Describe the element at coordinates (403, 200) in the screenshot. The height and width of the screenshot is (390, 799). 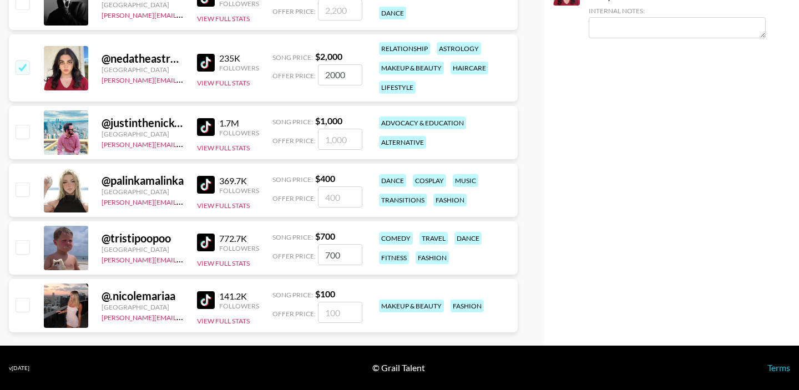
I see `div: transitions` at that location.